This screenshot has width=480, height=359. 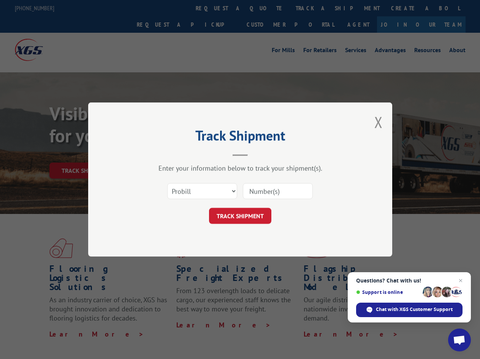 What do you see at coordinates (278, 191) in the screenshot?
I see `input: Number(s)` at bounding box center [278, 191].